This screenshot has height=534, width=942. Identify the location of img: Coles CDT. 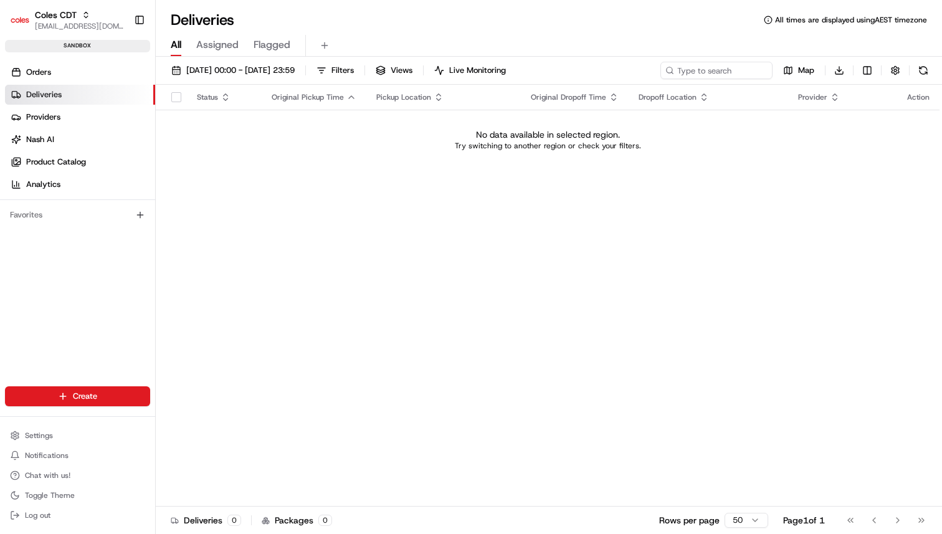
(20, 20).